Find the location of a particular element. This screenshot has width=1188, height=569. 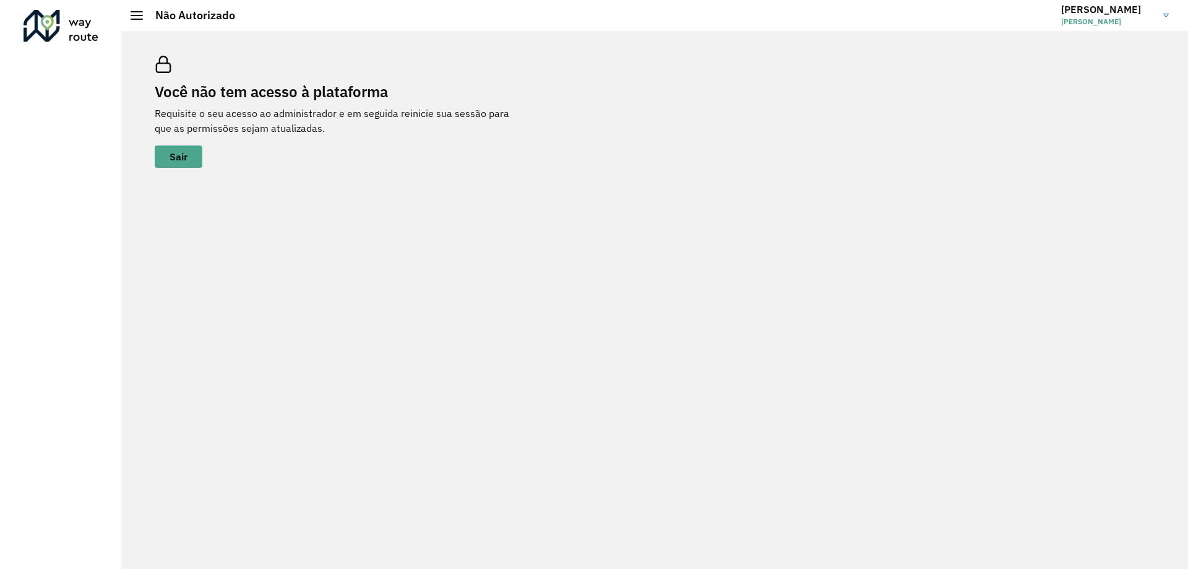

h2: Não Autorizado is located at coordinates (189, 15).